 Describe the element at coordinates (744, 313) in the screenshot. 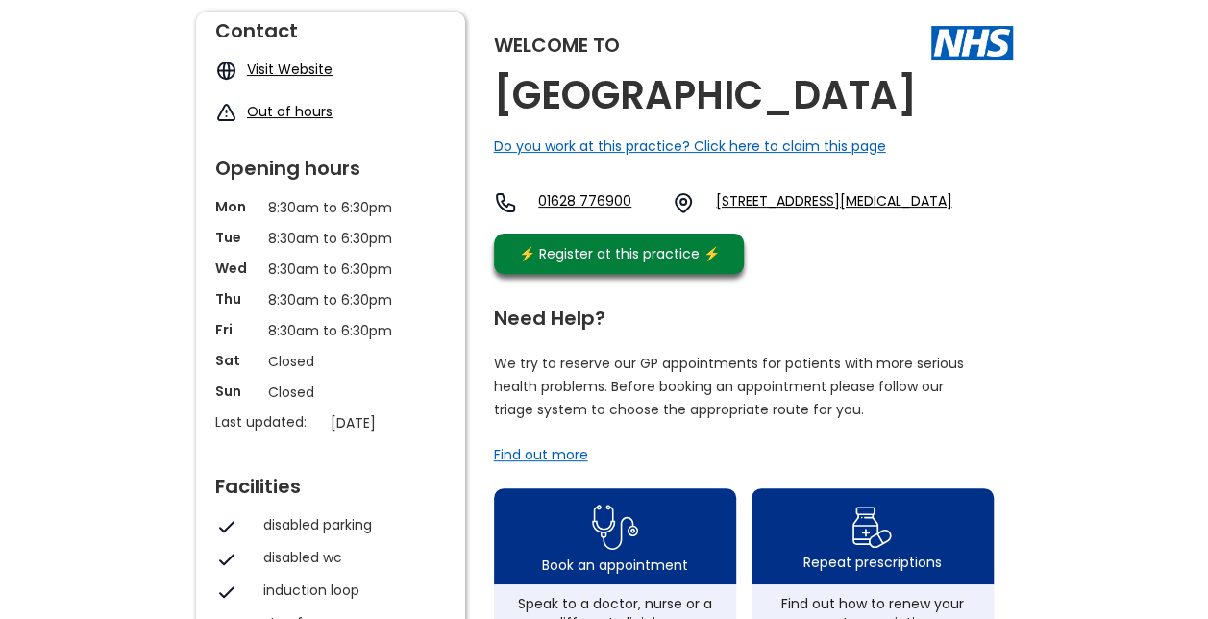

I see `div: Need Help?` at that location.